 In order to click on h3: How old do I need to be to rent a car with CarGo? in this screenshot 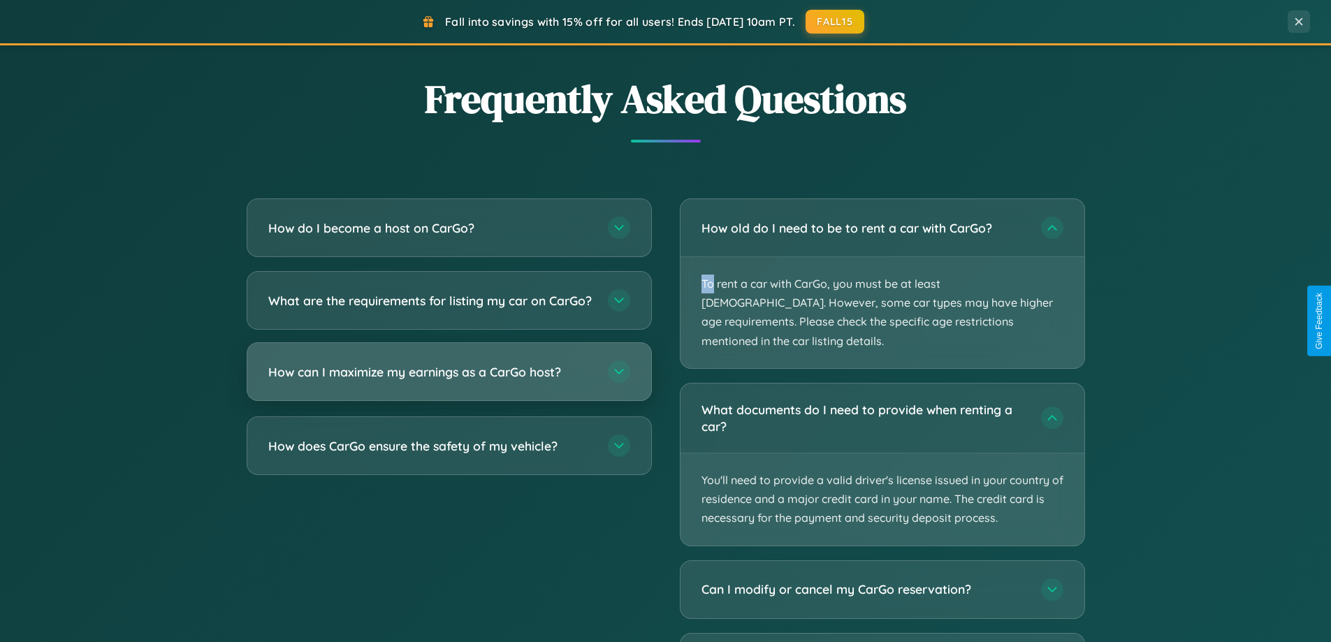, I will do `click(865, 228)`.